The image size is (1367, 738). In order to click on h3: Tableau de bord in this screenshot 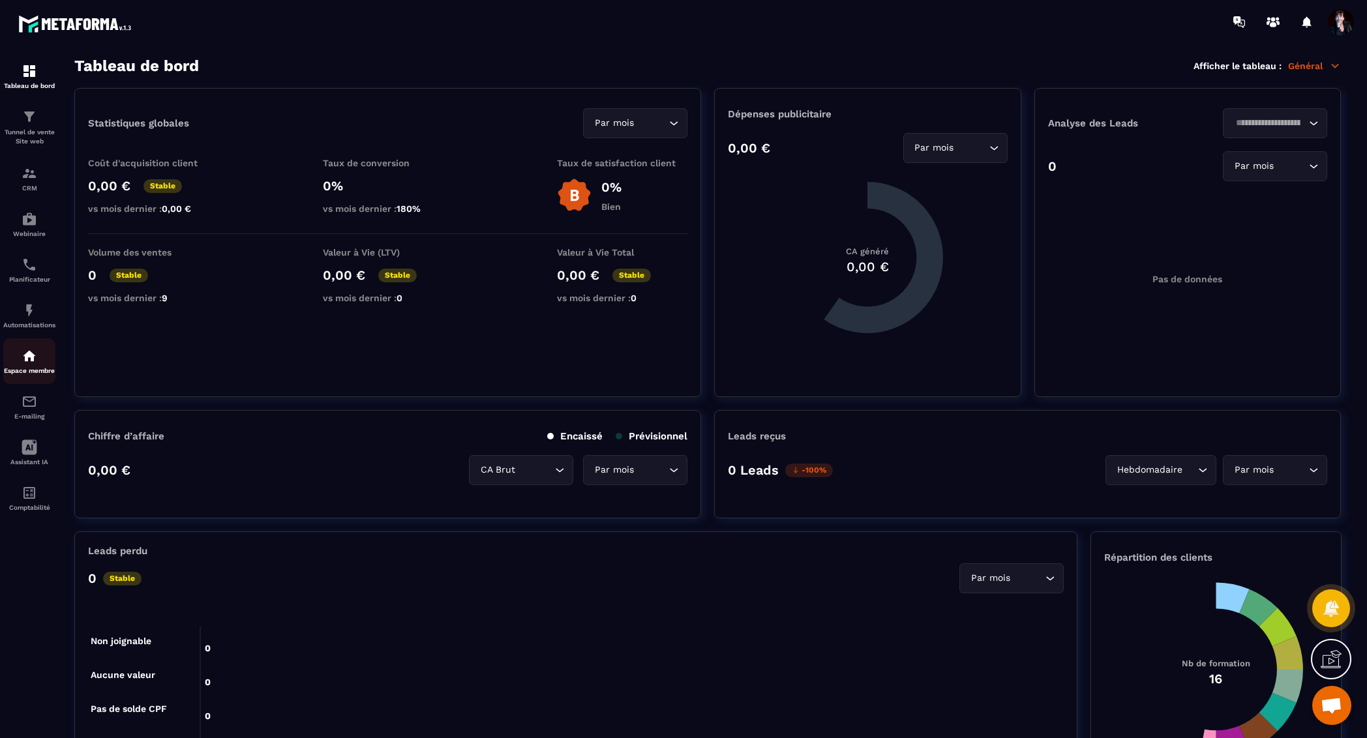, I will do `click(136, 66)`.